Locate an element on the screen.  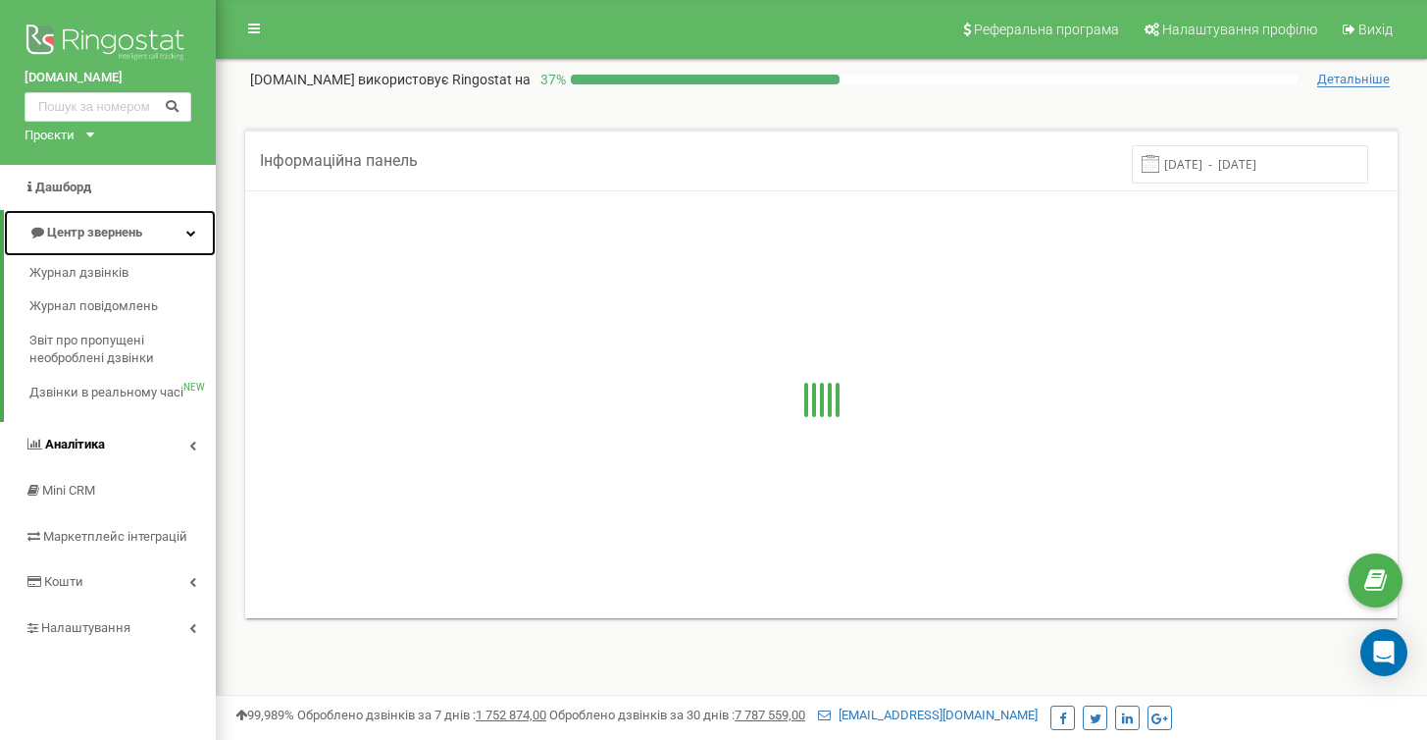
a: Дзвінки в реальному часіNEW is located at coordinates (123, 392).